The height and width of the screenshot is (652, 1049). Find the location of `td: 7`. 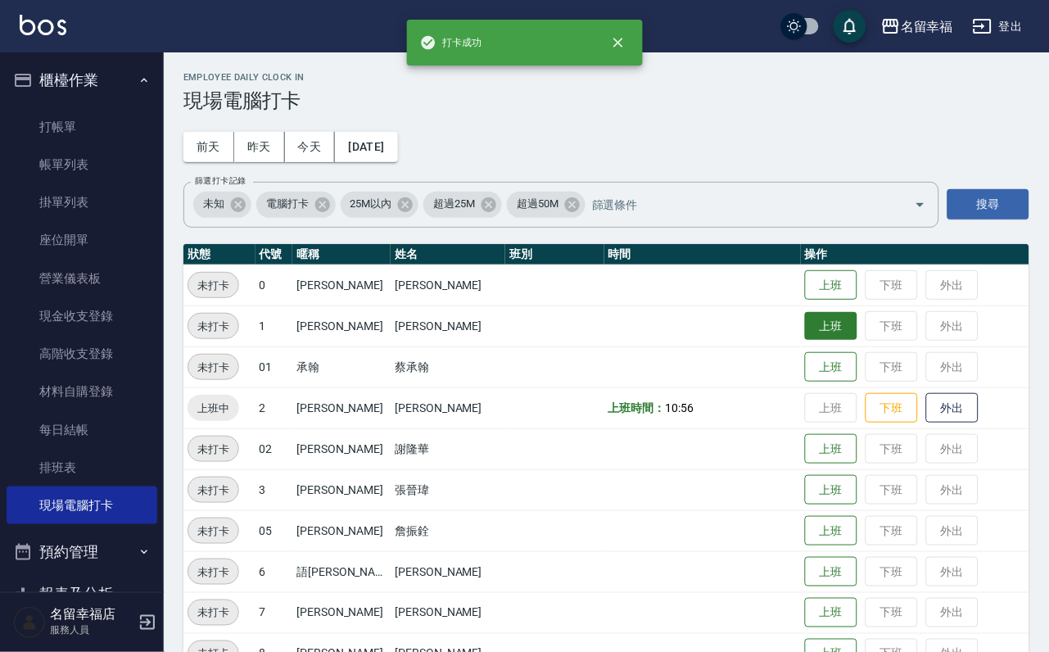

td: 7 is located at coordinates (274, 613).